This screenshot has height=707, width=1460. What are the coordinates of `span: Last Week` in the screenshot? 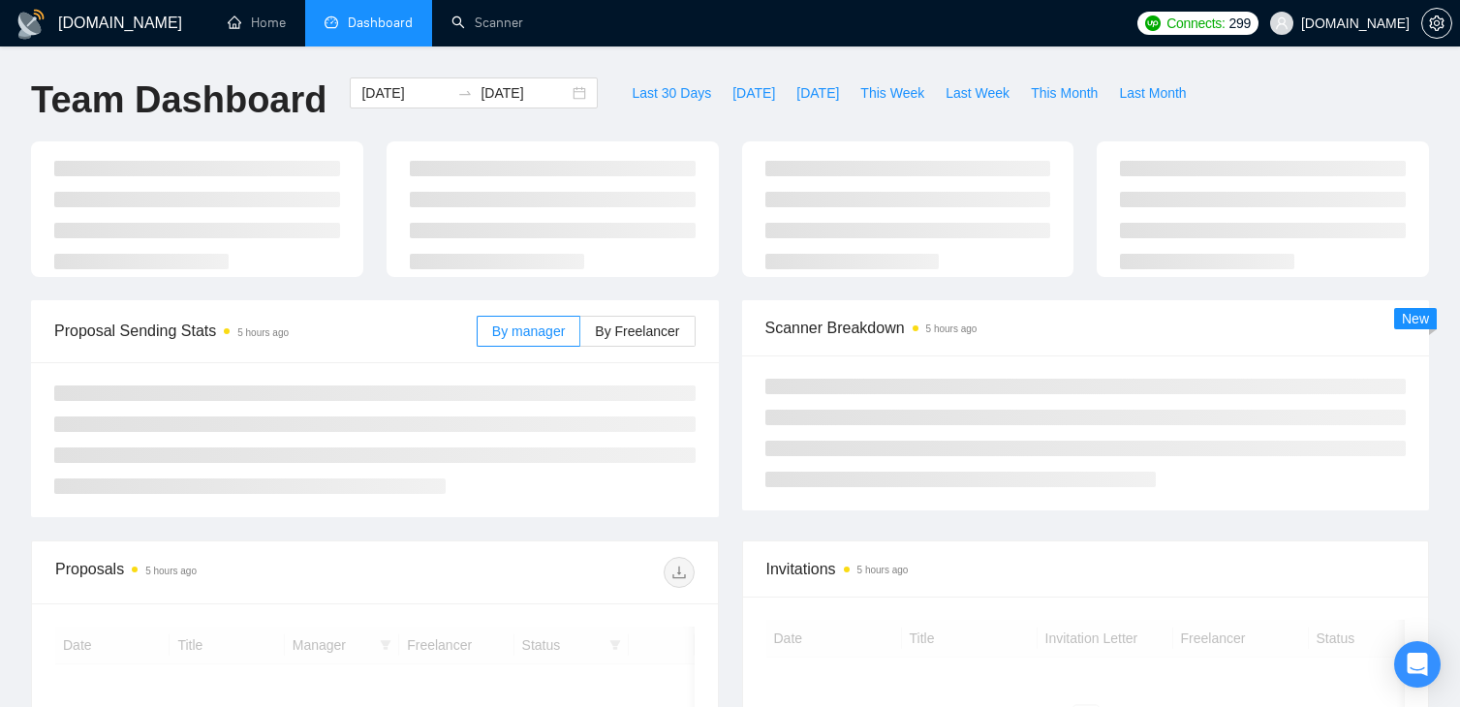 It's located at (978, 93).